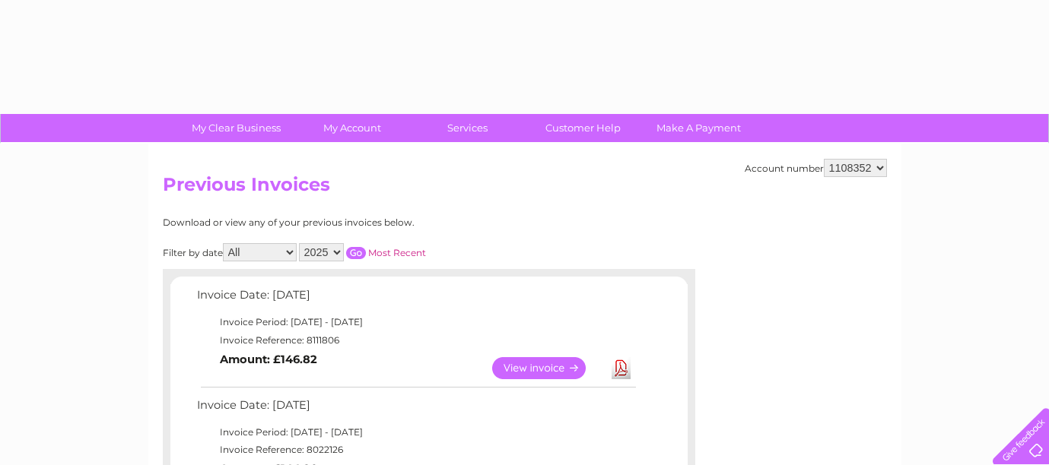  I want to click on a: Customer Help, so click(582, 128).